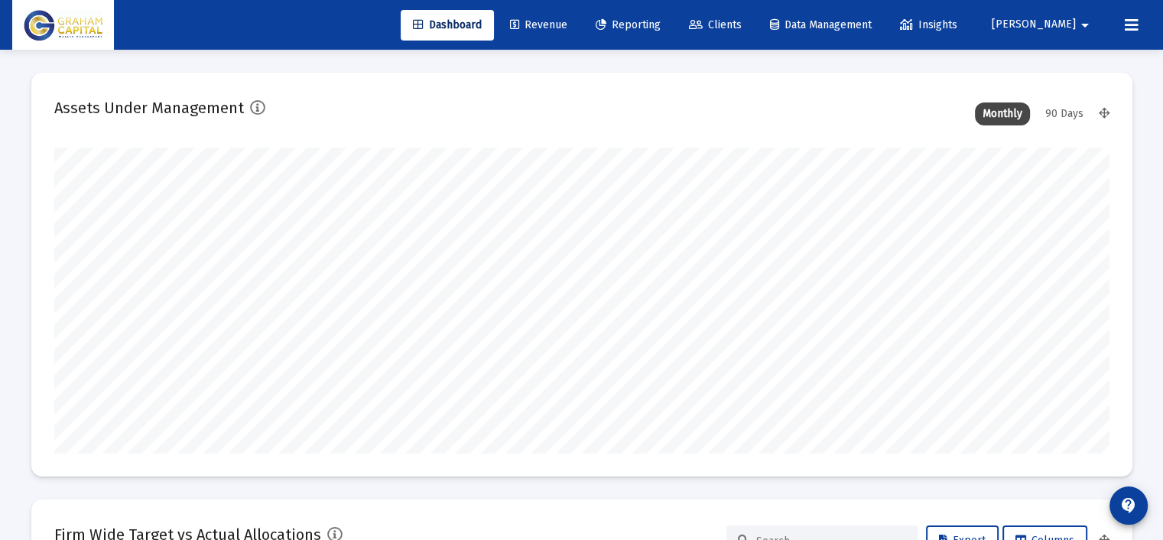 This screenshot has height=540, width=1163. Describe the element at coordinates (821, 25) in the screenshot. I see `a: Data Management` at that location.